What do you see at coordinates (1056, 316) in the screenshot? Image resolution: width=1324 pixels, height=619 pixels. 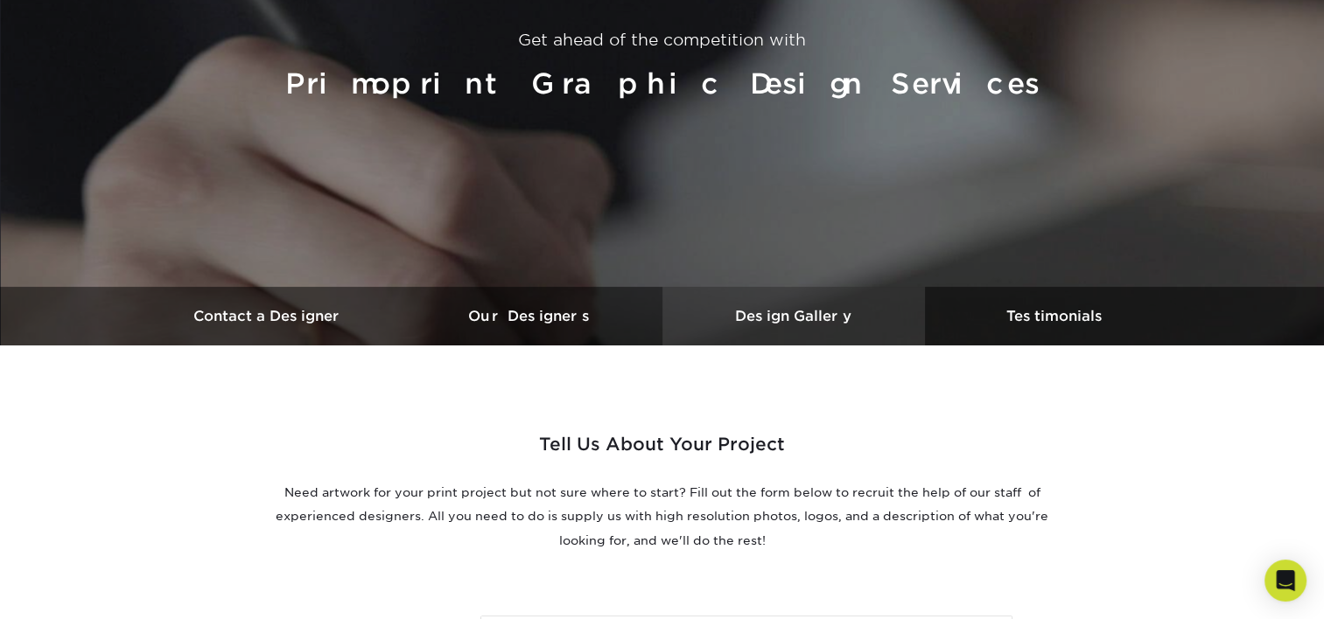 I see `h3: Testimonials` at bounding box center [1056, 316].